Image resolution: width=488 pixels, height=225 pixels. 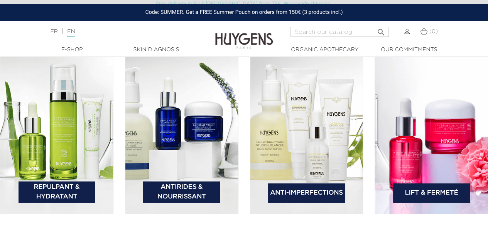 I want to click on a: E-Shop, so click(x=72, y=50).